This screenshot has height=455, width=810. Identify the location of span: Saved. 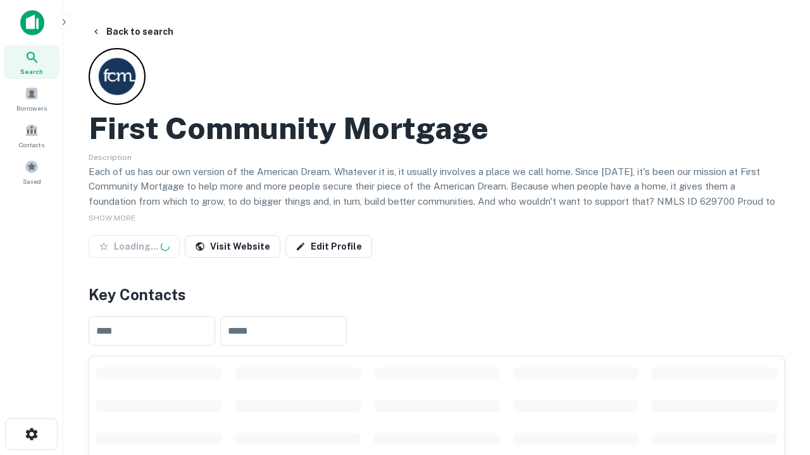
(32, 182).